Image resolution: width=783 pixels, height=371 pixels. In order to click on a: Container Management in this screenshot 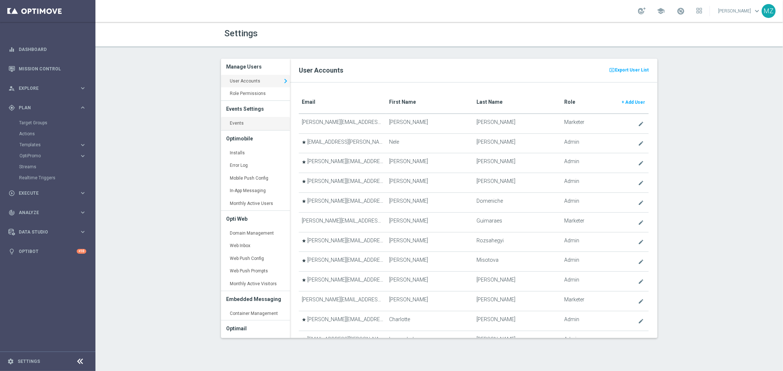, I will do `click(255, 314)`.